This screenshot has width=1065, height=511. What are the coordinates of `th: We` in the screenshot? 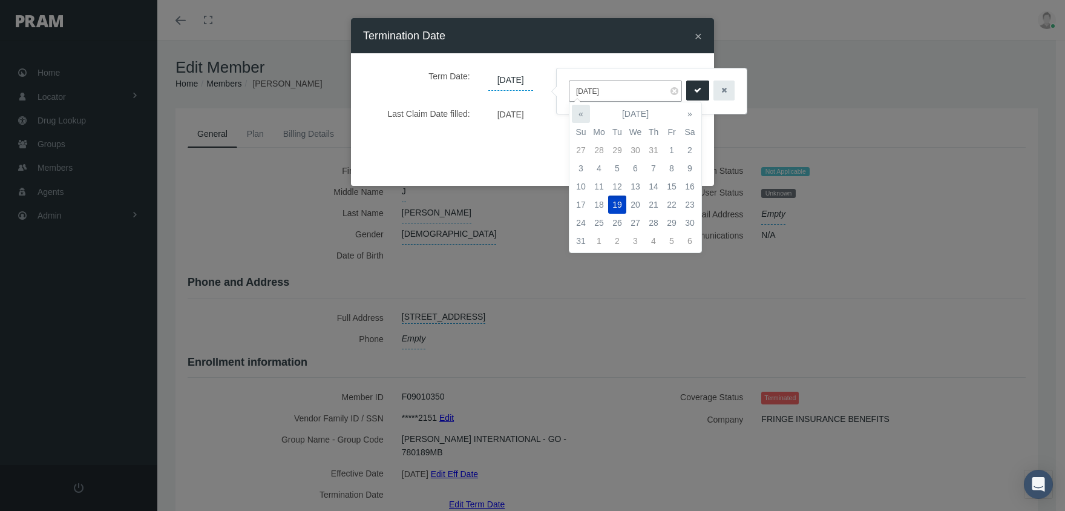 It's located at (635, 132).